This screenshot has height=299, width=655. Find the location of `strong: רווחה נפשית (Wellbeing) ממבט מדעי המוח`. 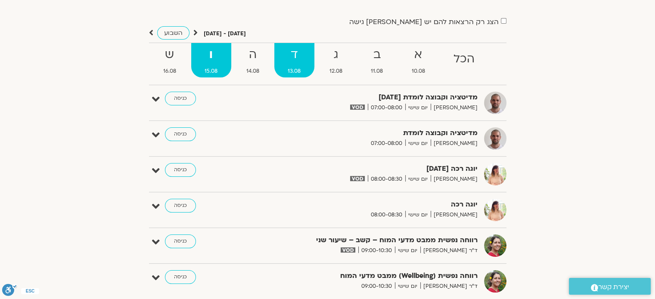

strong: רווחה נפשית (Wellbeing) ממבט מדעי המוח is located at coordinates (372, 276).